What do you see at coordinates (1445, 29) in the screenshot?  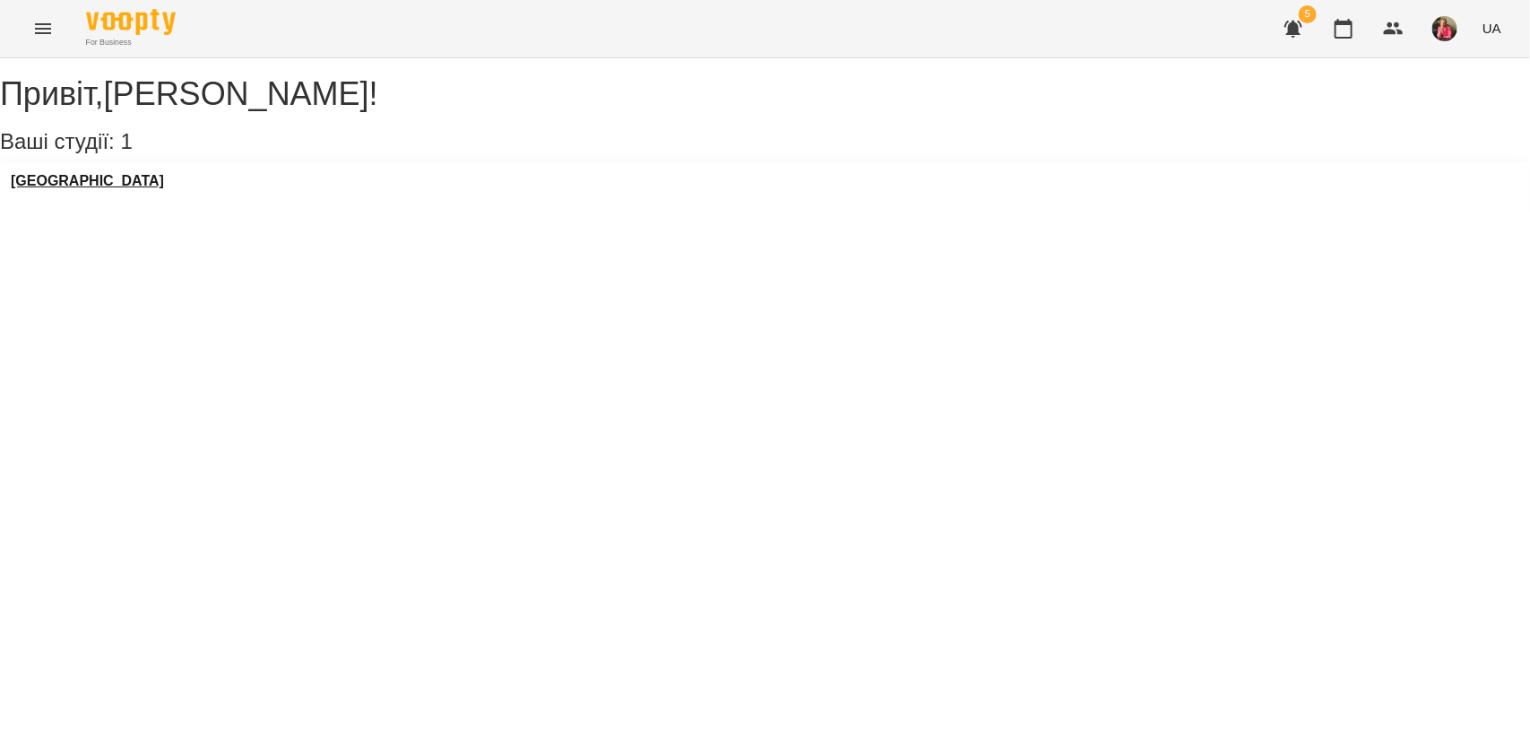 I see `img: c8ec532f7c743ac4a7ca2a244336a431.jpg` at bounding box center [1445, 29].